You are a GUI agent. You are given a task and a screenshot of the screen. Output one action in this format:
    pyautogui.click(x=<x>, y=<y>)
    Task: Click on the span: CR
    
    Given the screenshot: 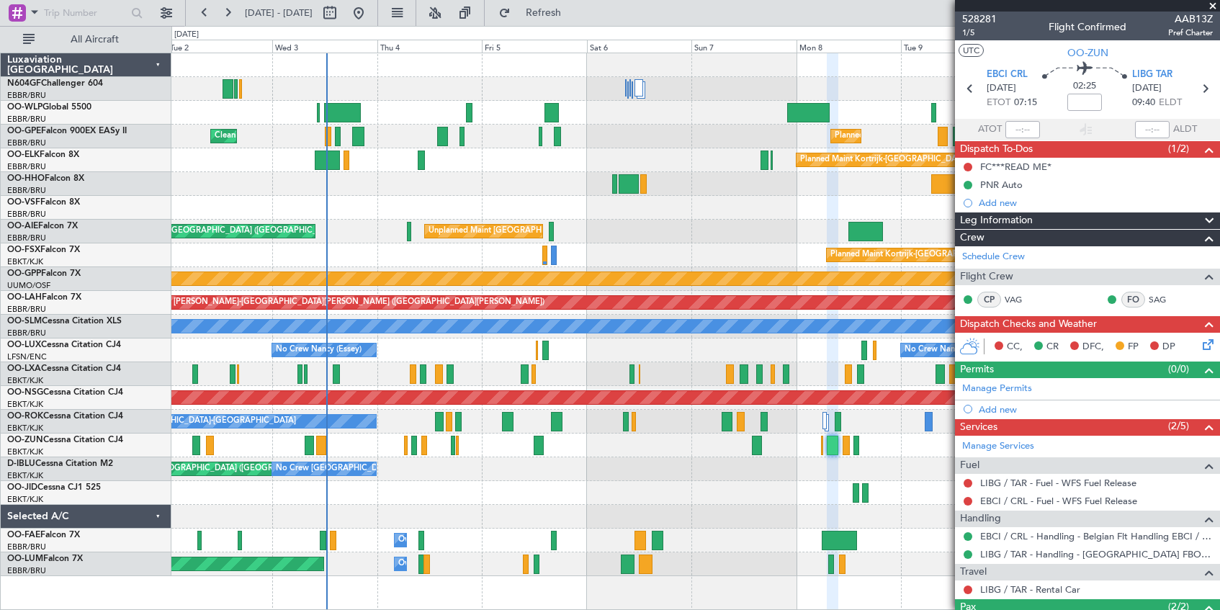 What is the action you would take?
    pyautogui.click(x=1052, y=347)
    